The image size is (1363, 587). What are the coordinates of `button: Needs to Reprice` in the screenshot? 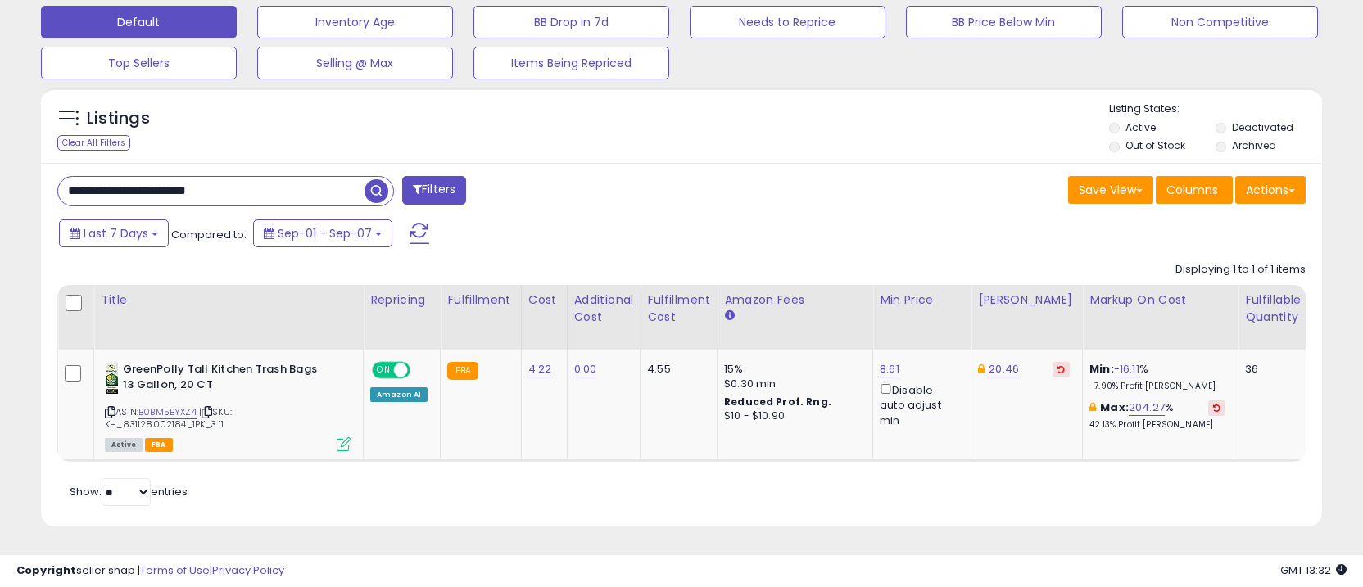 It's located at (787, 22).